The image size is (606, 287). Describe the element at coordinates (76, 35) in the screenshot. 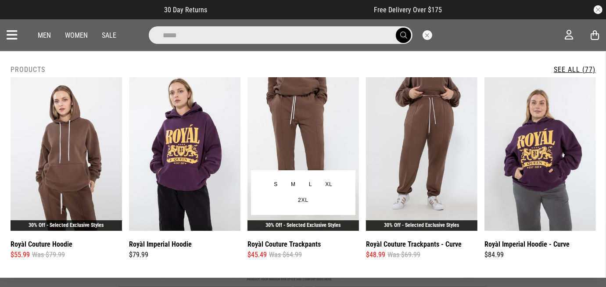

I see `a: Women` at that location.